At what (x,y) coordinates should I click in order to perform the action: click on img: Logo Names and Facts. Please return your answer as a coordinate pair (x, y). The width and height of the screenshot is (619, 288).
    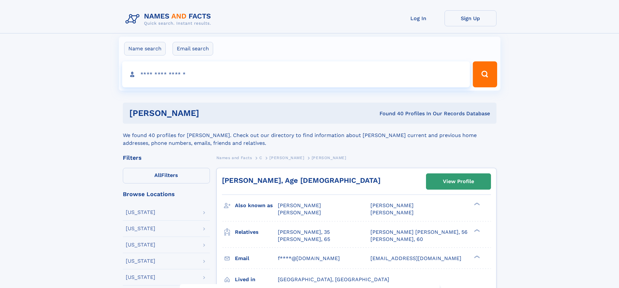
    Looking at the image, I should click on (170, 19).